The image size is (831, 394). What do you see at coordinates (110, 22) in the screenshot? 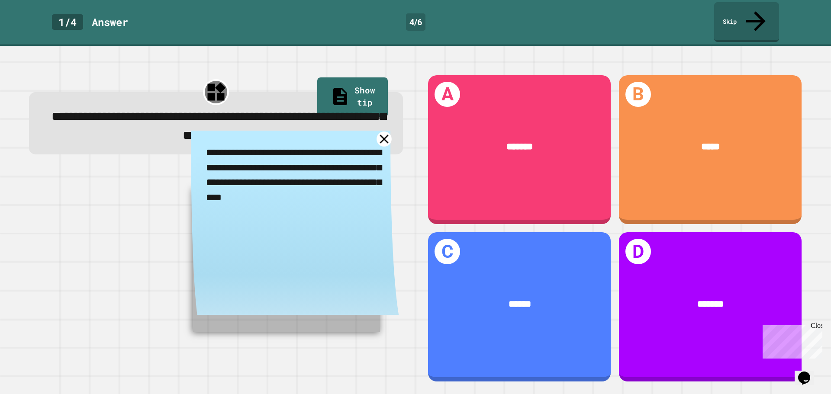
I see `div: Answer` at bounding box center [110, 22].